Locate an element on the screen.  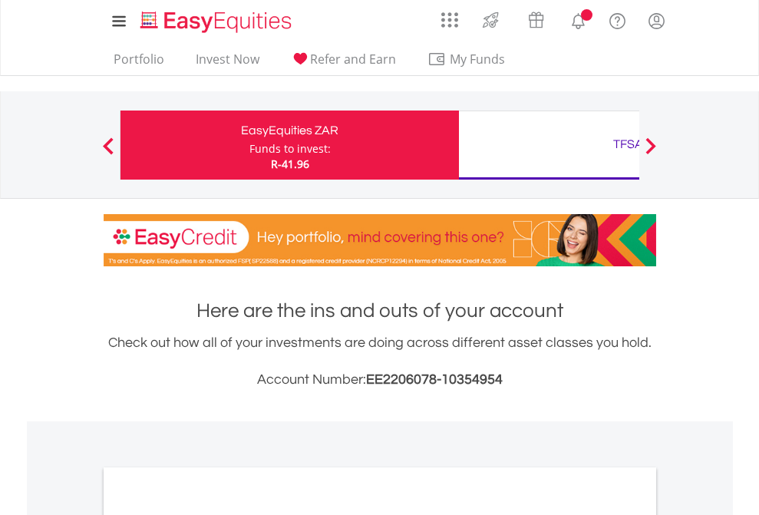
a: Portfolio is located at coordinates (139, 63).